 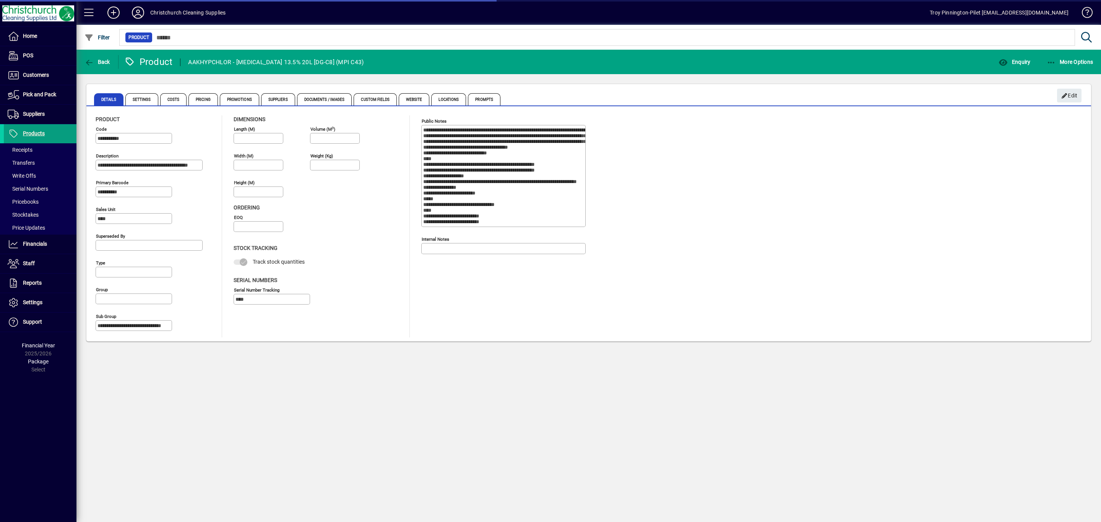 What do you see at coordinates (1069, 96) in the screenshot?
I see `button: Edit` at bounding box center [1069, 96].